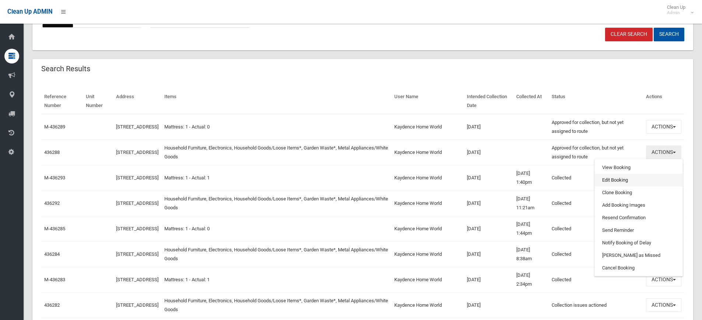 This screenshot has width=702, height=320. Describe the element at coordinates (639, 180) in the screenshot. I see `a: Edit Booking` at that location.